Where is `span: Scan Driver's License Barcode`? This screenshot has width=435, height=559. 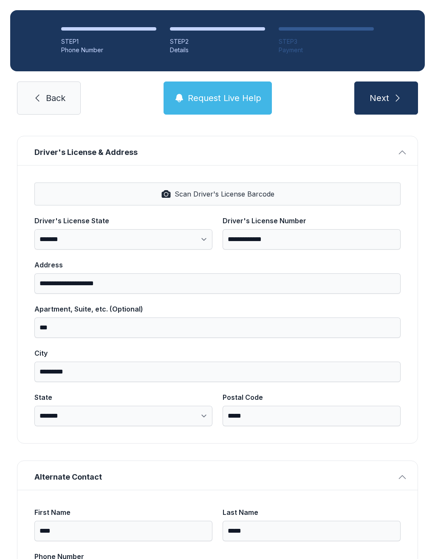 span: Scan Driver's License Barcode is located at coordinates (224, 194).